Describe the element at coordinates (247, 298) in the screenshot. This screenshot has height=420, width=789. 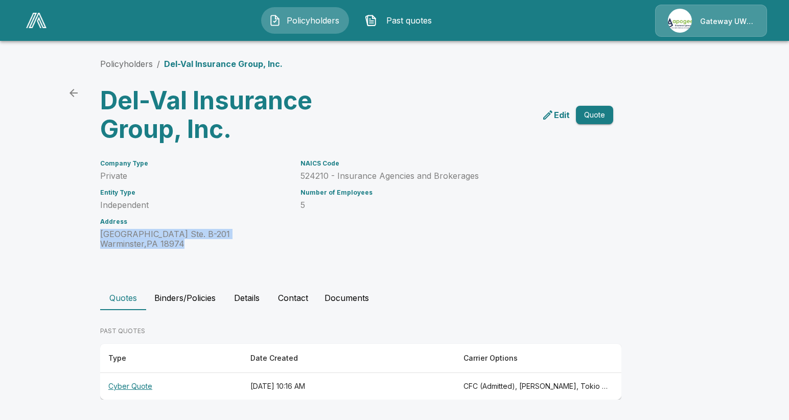
I see `button: Details` at that location.